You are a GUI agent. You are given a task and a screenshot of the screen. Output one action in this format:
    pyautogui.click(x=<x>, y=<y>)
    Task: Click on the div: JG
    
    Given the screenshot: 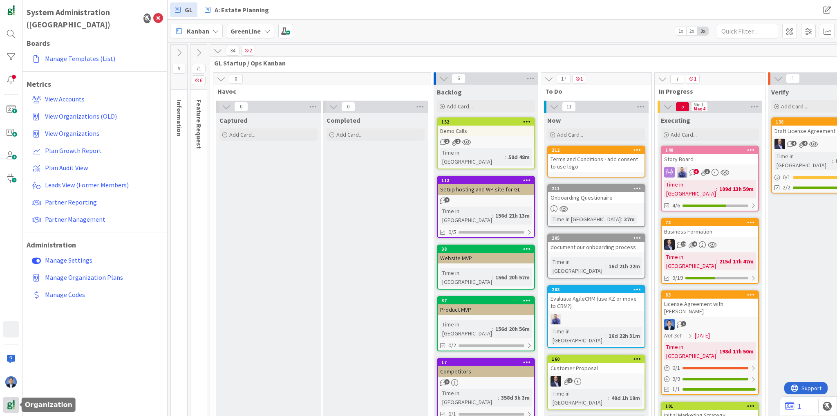 What is the action you would take?
    pyautogui.click(x=710, y=172)
    